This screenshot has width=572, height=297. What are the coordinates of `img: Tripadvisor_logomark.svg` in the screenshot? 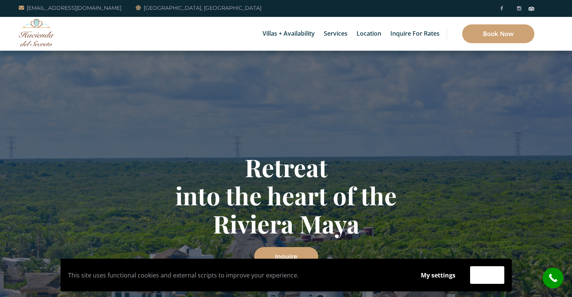 It's located at (531, 9).